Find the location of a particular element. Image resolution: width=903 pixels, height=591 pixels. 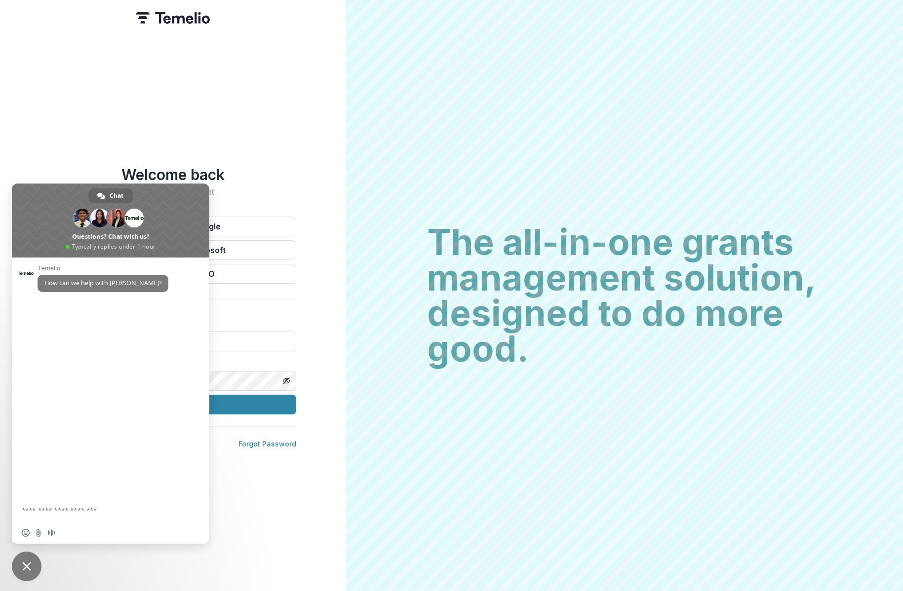

span: Chat is located at coordinates (116, 196).